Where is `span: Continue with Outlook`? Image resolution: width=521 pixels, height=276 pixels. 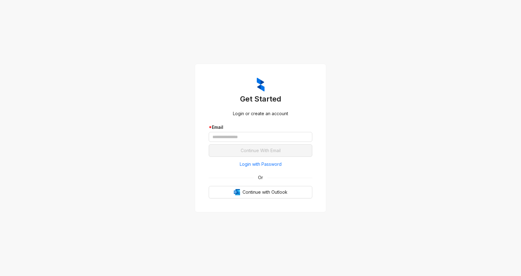
span: Continue with Outlook is located at coordinates (265, 192).